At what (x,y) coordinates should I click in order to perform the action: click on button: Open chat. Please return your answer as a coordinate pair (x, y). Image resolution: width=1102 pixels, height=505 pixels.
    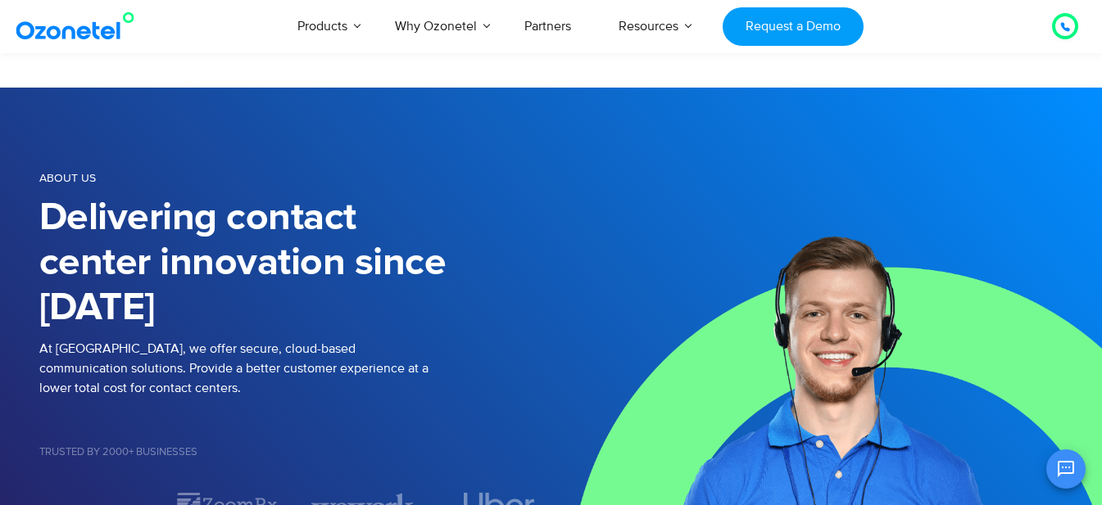
    Looking at the image, I should click on (1066, 469).